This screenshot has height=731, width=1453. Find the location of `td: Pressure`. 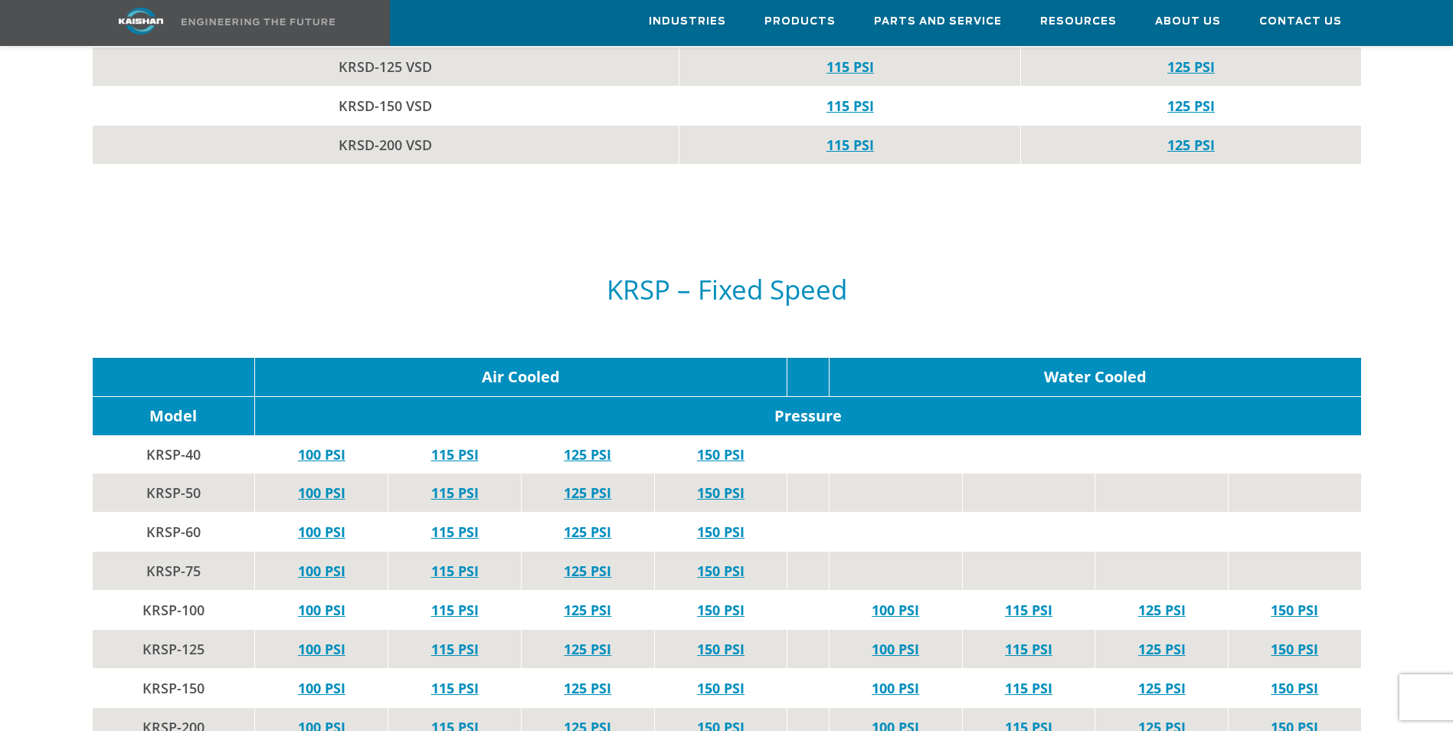

td: Pressure is located at coordinates (808, 416).